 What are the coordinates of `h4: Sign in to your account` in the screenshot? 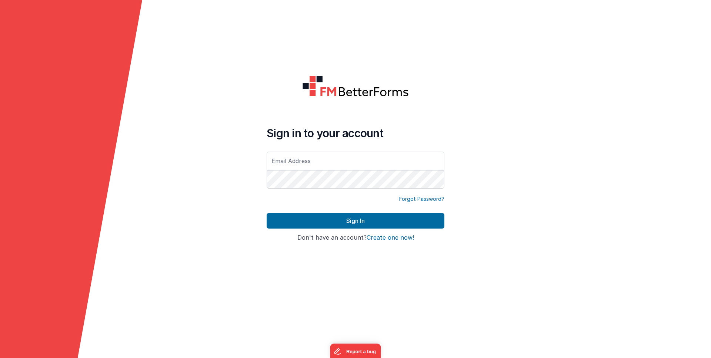 It's located at (355, 133).